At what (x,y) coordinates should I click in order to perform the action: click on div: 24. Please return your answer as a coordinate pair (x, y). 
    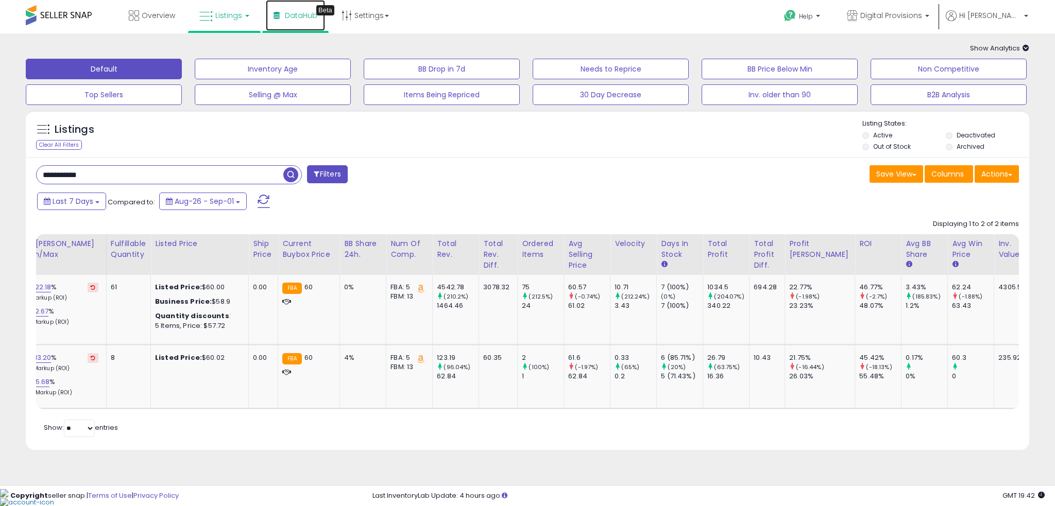
    Looking at the image, I should click on (542, 306).